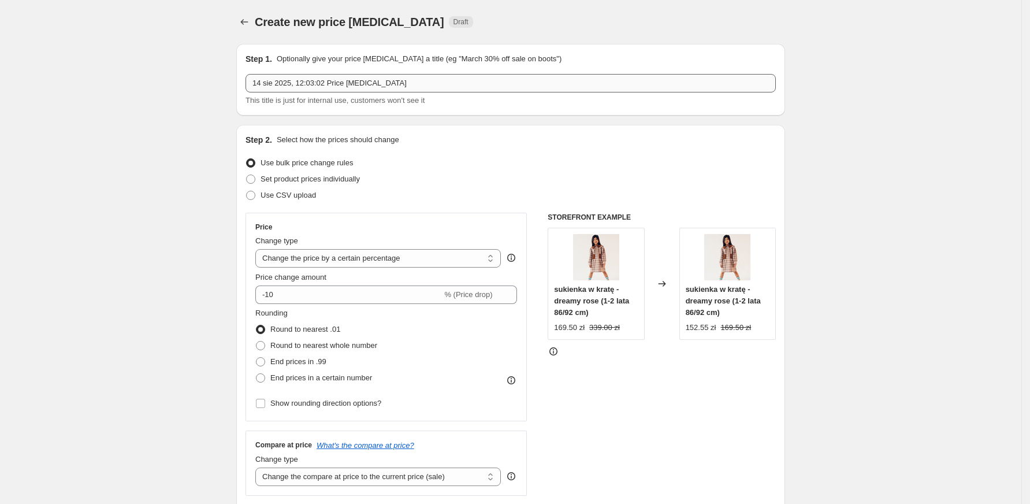  What do you see at coordinates (307, 162) in the screenshot?
I see `span: Use bulk price change rules` at bounding box center [307, 162].